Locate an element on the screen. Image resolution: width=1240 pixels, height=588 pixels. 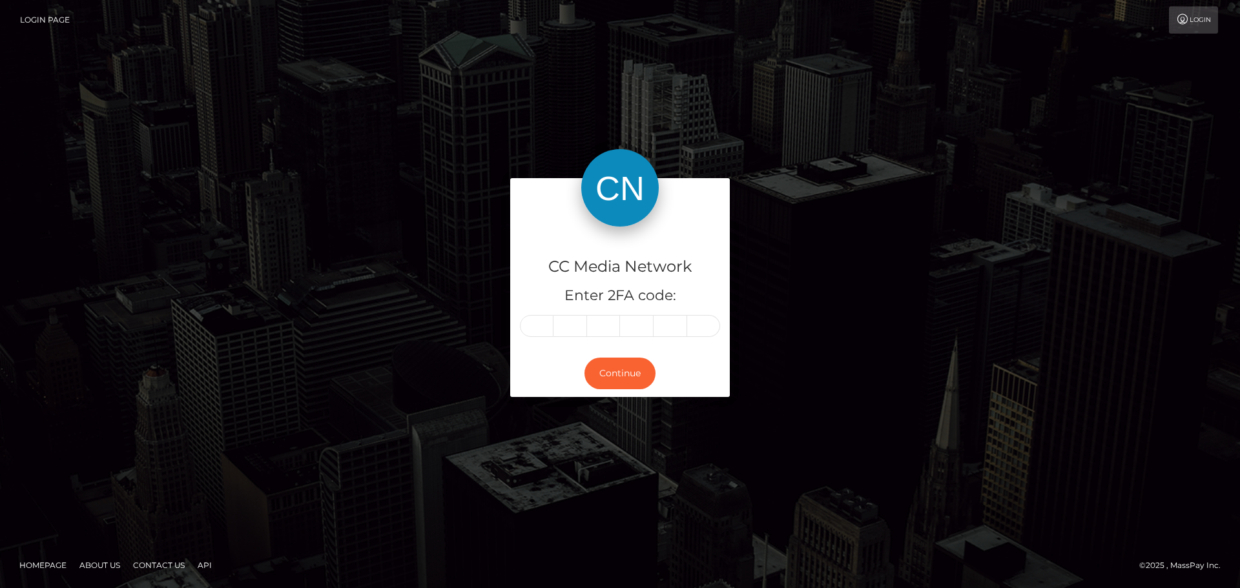
div: © 2025 , MassPay Inc. is located at coordinates (1185, 566).